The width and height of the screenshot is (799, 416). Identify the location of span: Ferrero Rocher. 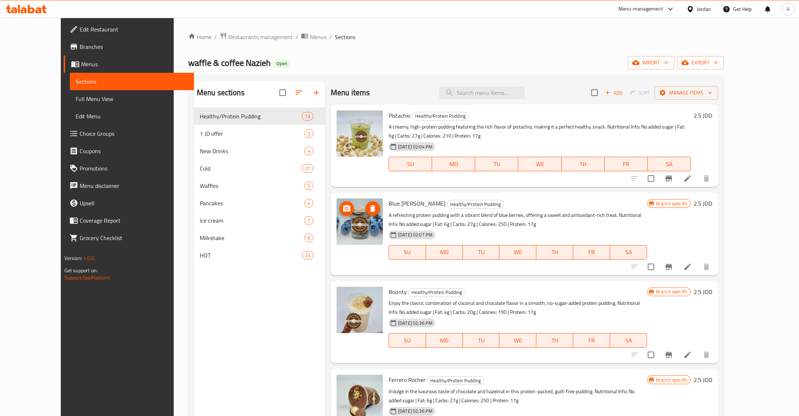
(407, 379).